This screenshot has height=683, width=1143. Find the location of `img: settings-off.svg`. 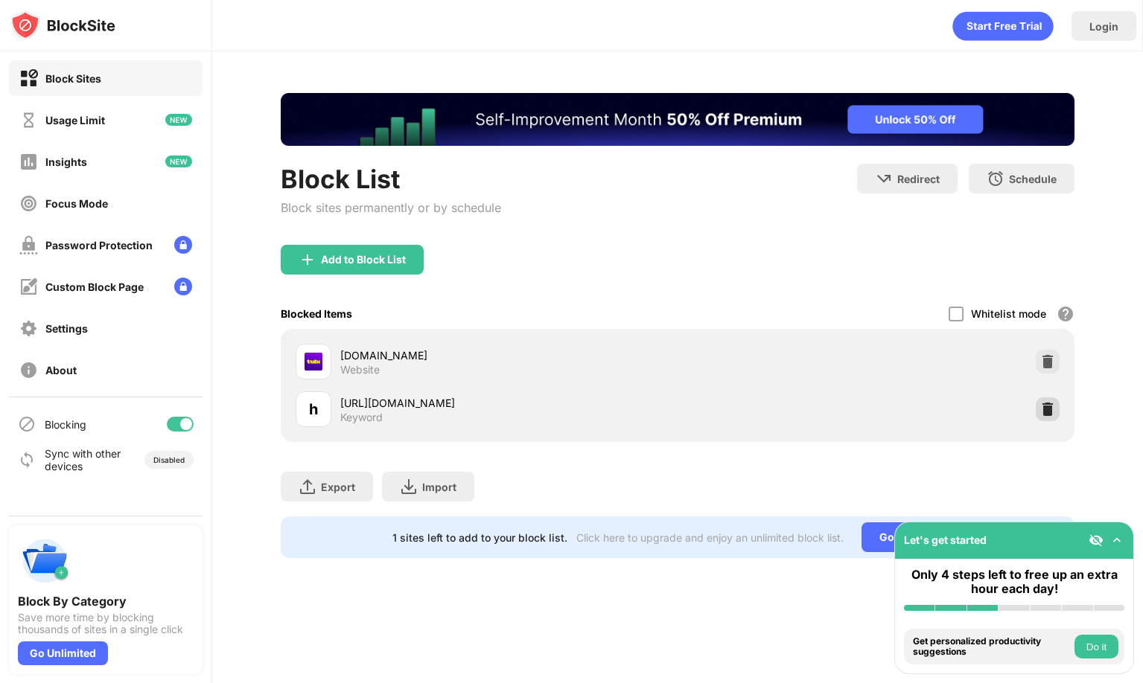

img: settings-off.svg is located at coordinates (28, 328).